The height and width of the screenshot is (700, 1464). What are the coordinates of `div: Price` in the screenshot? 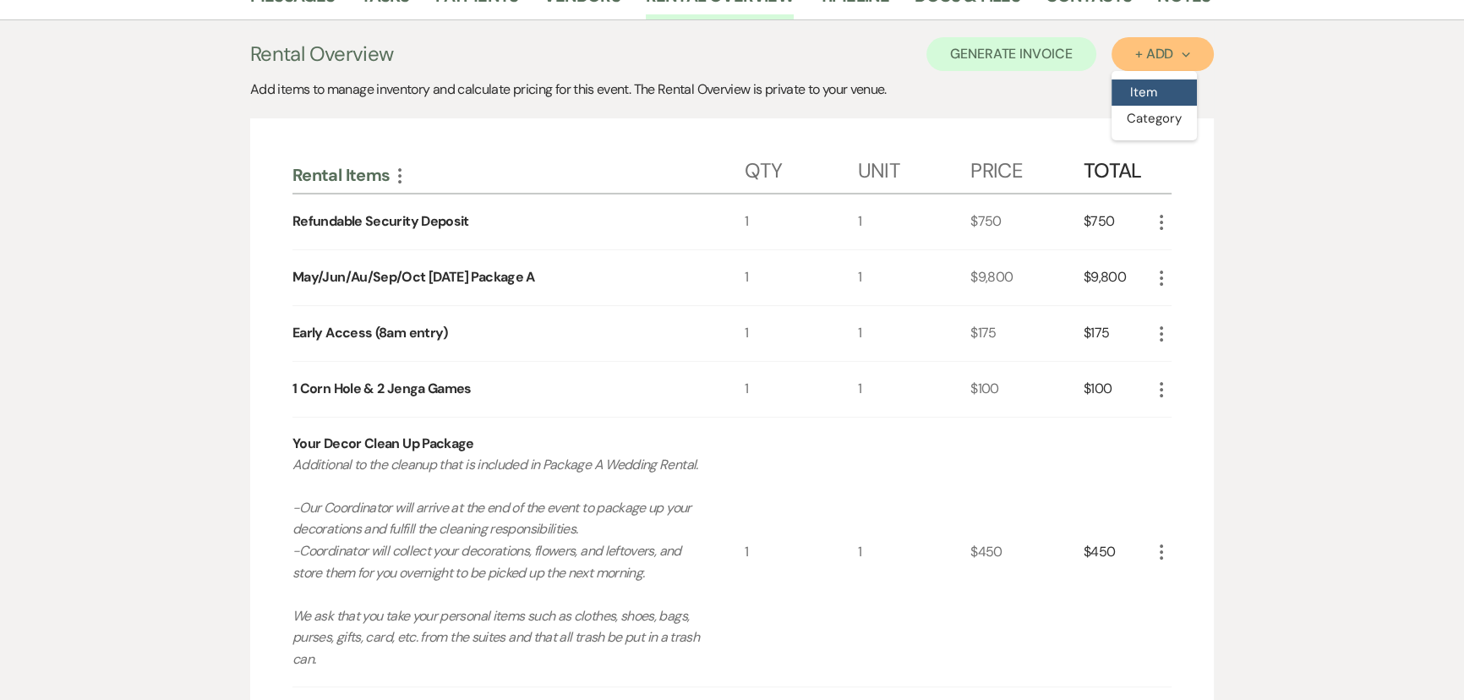 It's located at (1027, 167).